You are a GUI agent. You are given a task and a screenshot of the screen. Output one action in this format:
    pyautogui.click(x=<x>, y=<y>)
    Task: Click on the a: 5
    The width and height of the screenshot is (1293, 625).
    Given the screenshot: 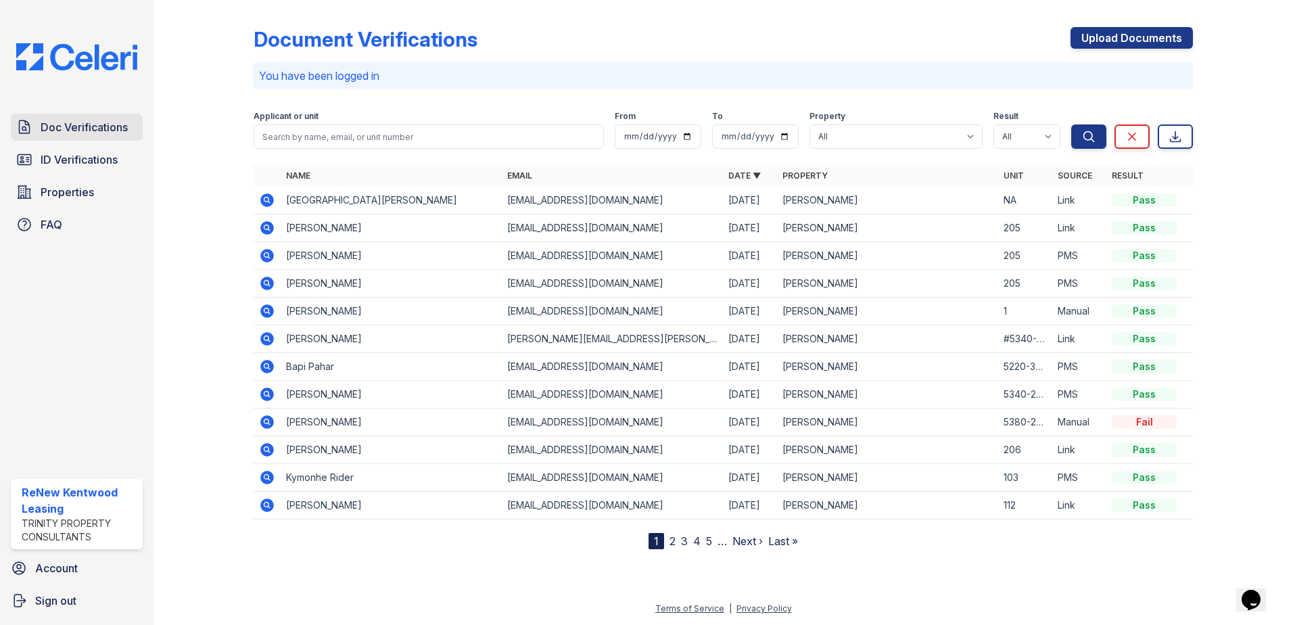 What is the action you would take?
    pyautogui.click(x=708, y=541)
    